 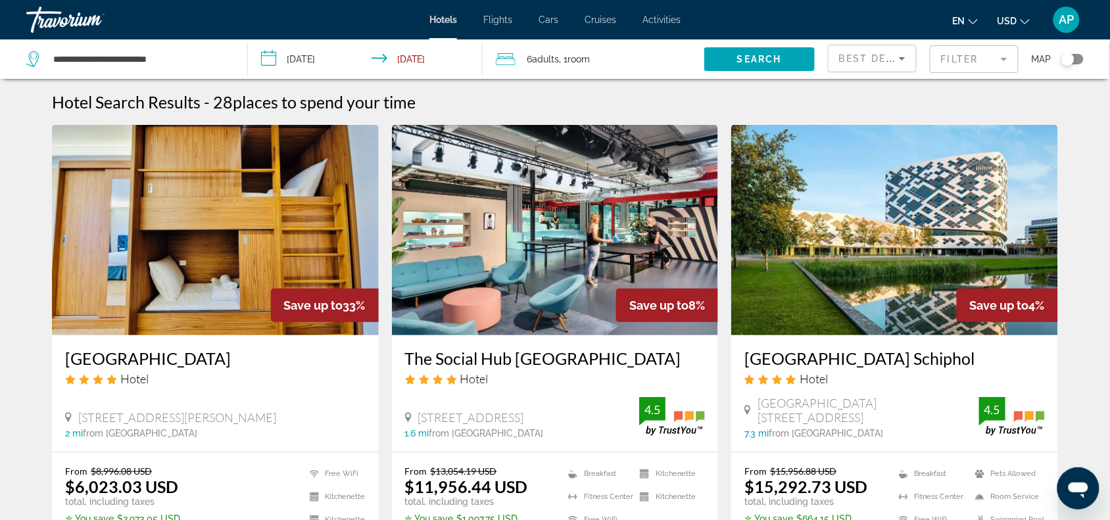 I want to click on del: $13,054.19 USD, so click(x=464, y=471).